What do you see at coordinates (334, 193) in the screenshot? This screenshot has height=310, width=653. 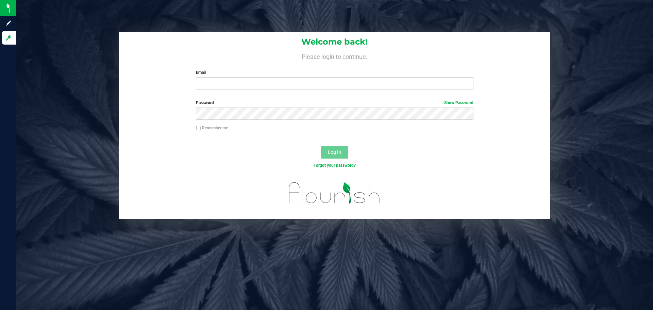 I see `img: flourish_logo.svg` at bounding box center [334, 193].